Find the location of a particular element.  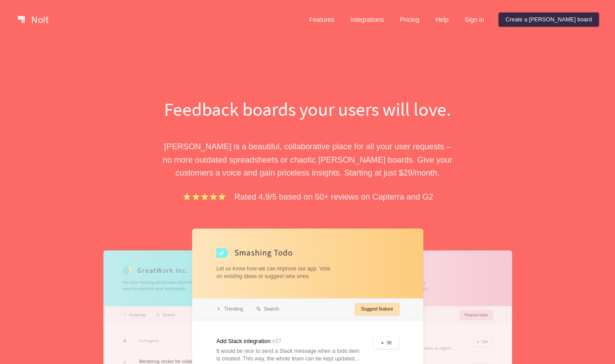

a: Features is located at coordinates (322, 20).